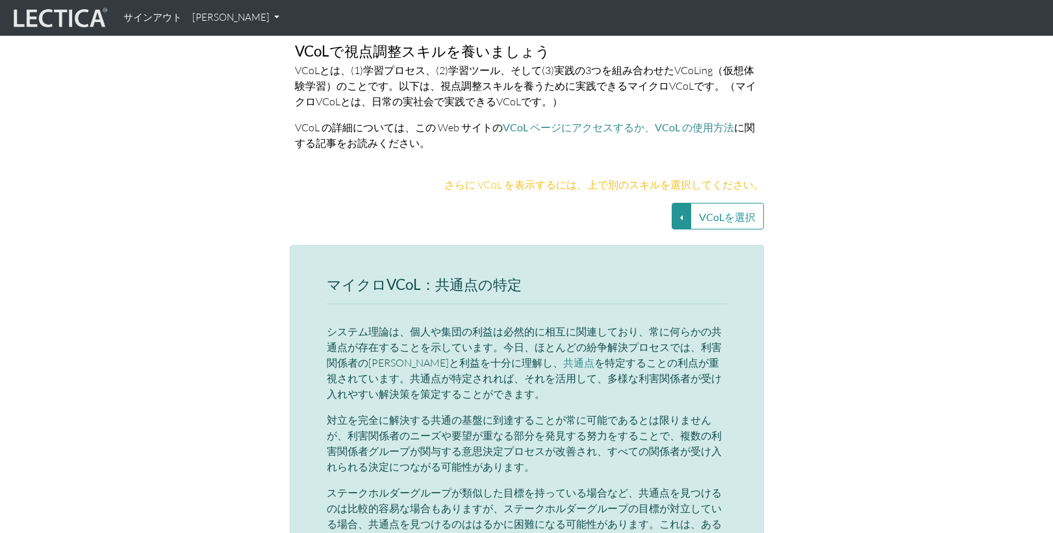  Describe the element at coordinates (694, 127) in the screenshot. I see `font: VCoL の使用方法` at that location.